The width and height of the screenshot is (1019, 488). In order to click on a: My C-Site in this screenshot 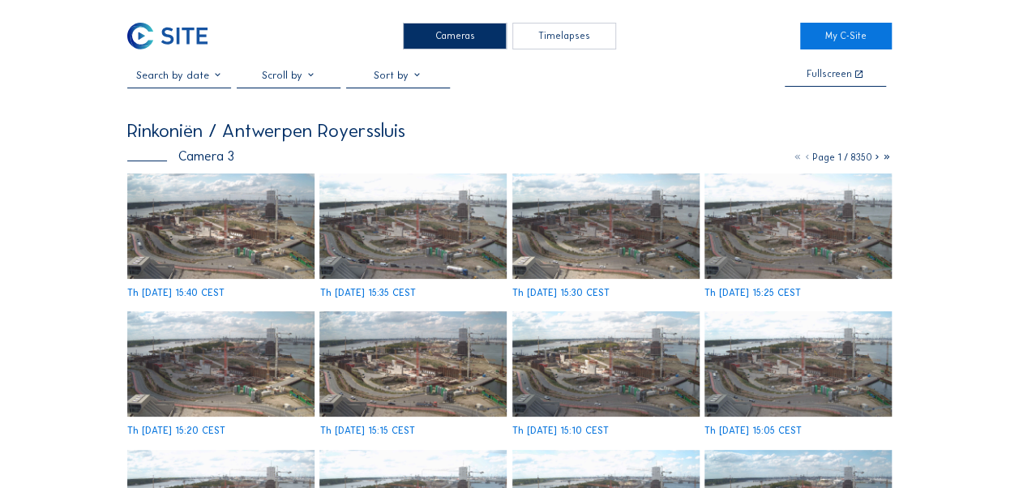, I will do `click(845, 36)`.